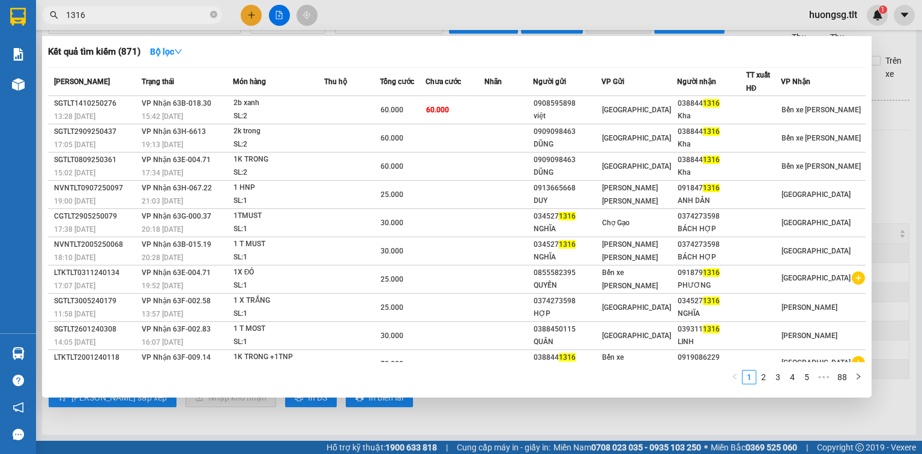 The image size is (922, 454). I want to click on li: 5, so click(807, 377).